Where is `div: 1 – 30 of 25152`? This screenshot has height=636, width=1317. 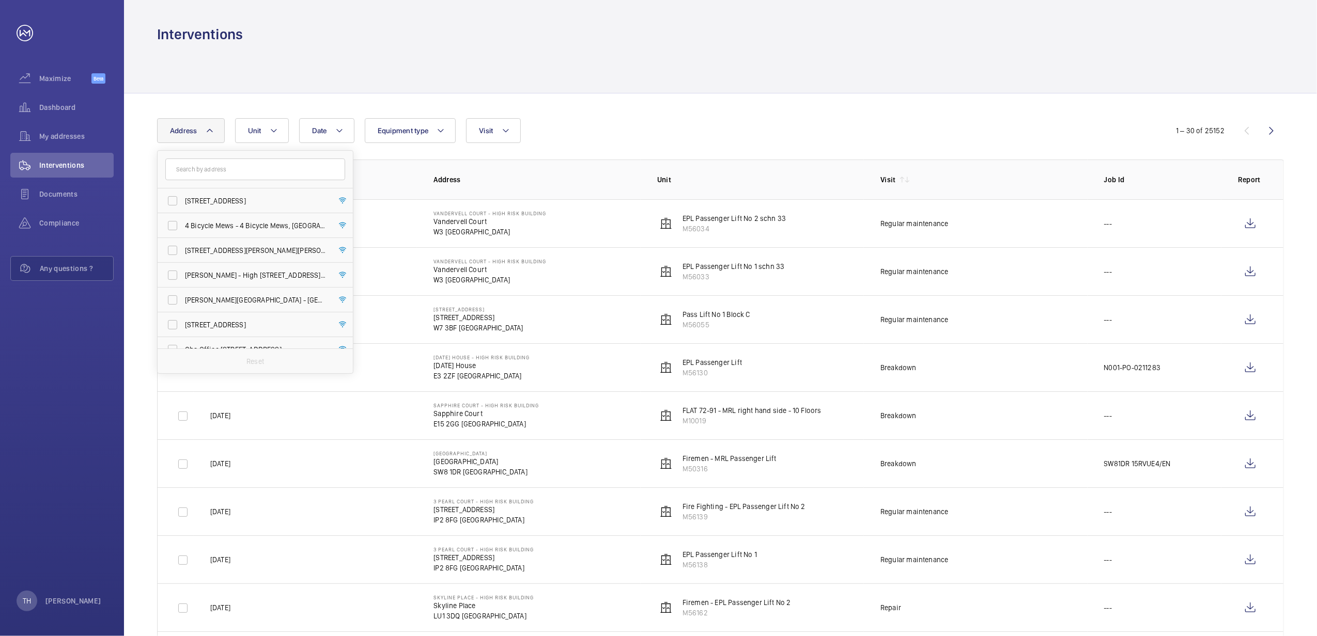 div: 1 – 30 of 25152 is located at coordinates (1200, 131).